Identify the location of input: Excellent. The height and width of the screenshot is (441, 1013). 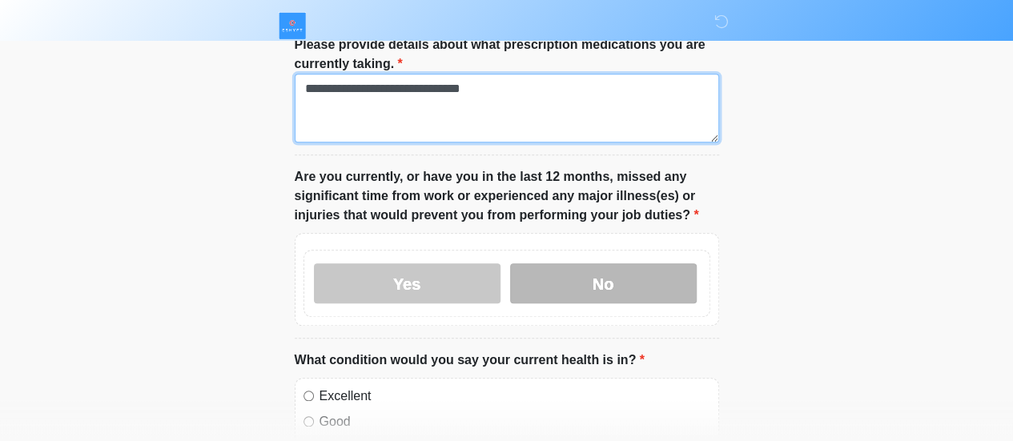
(308, 396).